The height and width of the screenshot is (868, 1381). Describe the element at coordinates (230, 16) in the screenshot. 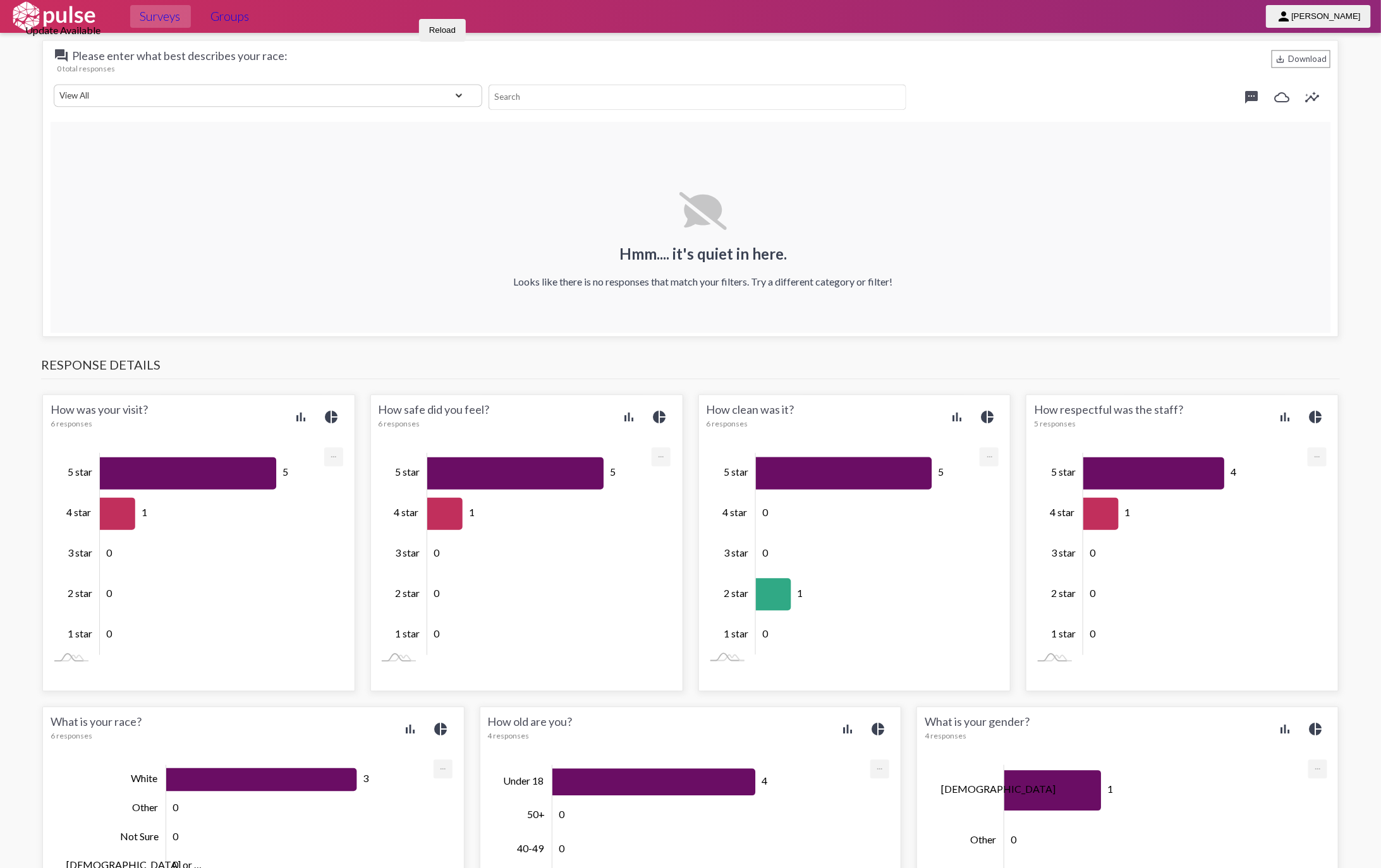

I see `span: Groups` at that location.